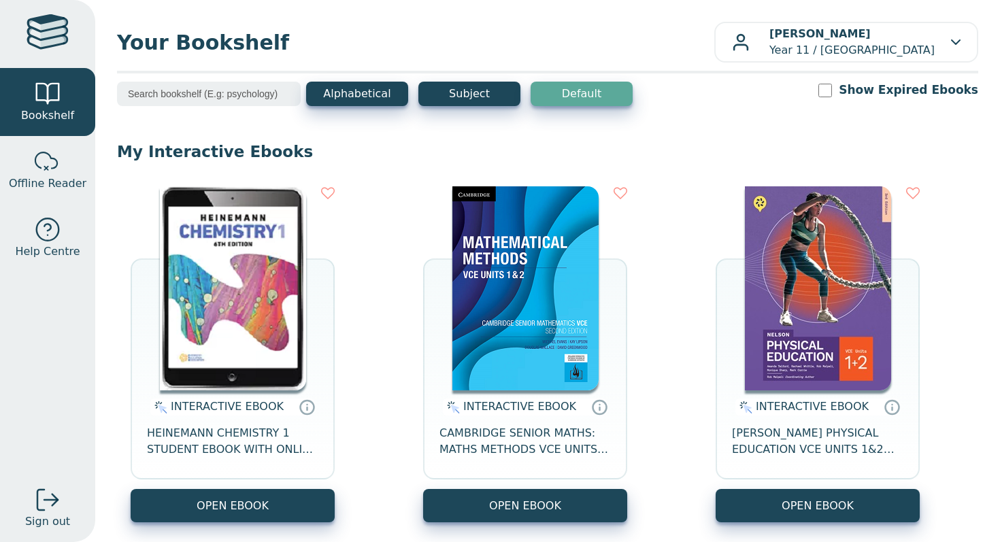  I want to click on button: Default, so click(582, 94).